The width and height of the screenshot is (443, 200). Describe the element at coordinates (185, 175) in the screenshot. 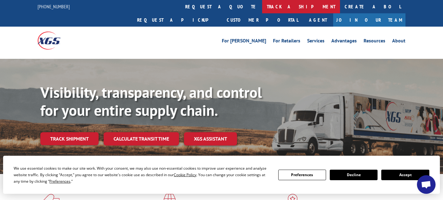

I see `span: Cookie Policy` at that location.